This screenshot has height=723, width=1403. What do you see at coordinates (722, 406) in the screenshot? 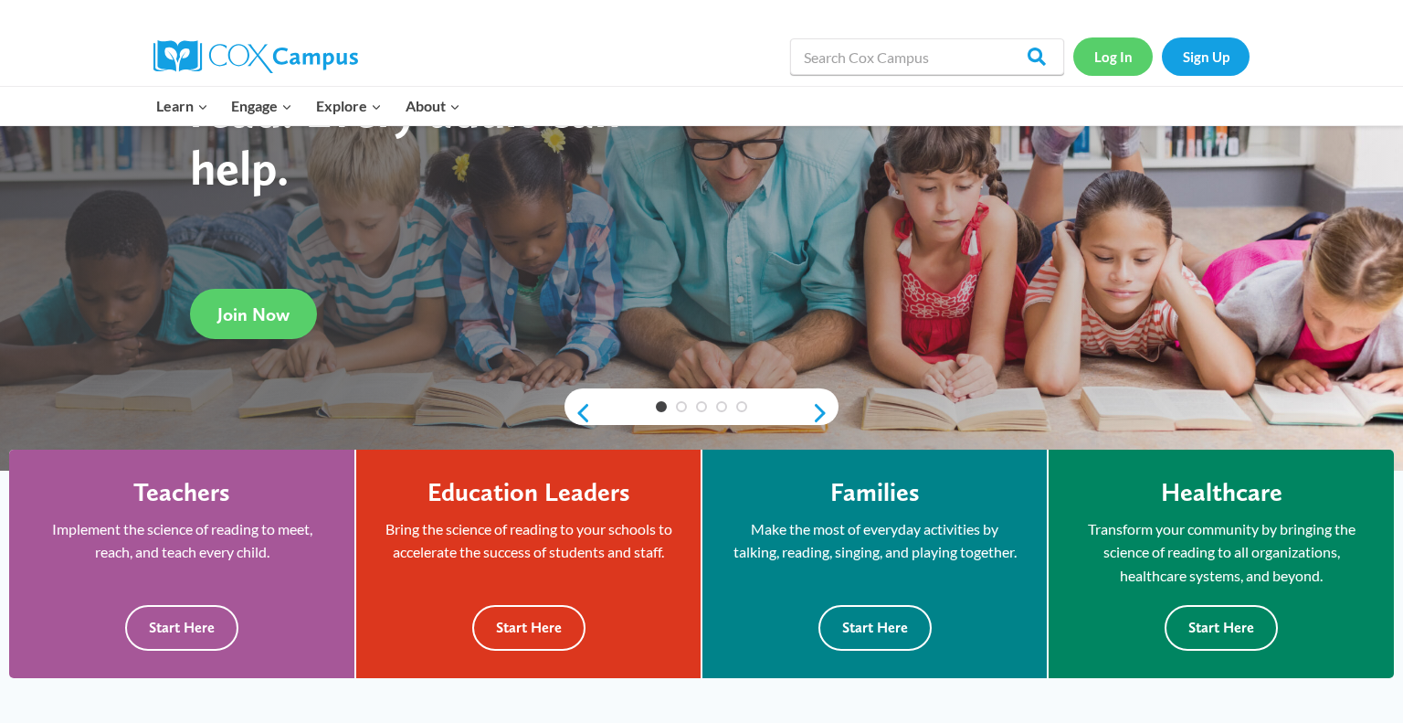
I see `a: 4` at bounding box center [722, 406].